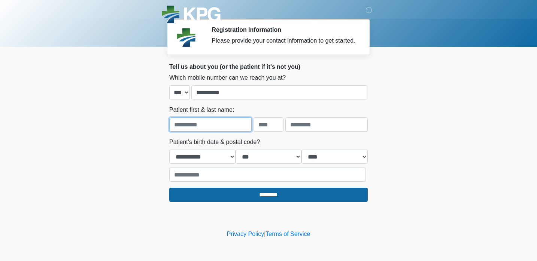  What do you see at coordinates (215, 142) in the screenshot?
I see `label: Patient's birth date & postal code?` at bounding box center [215, 142].